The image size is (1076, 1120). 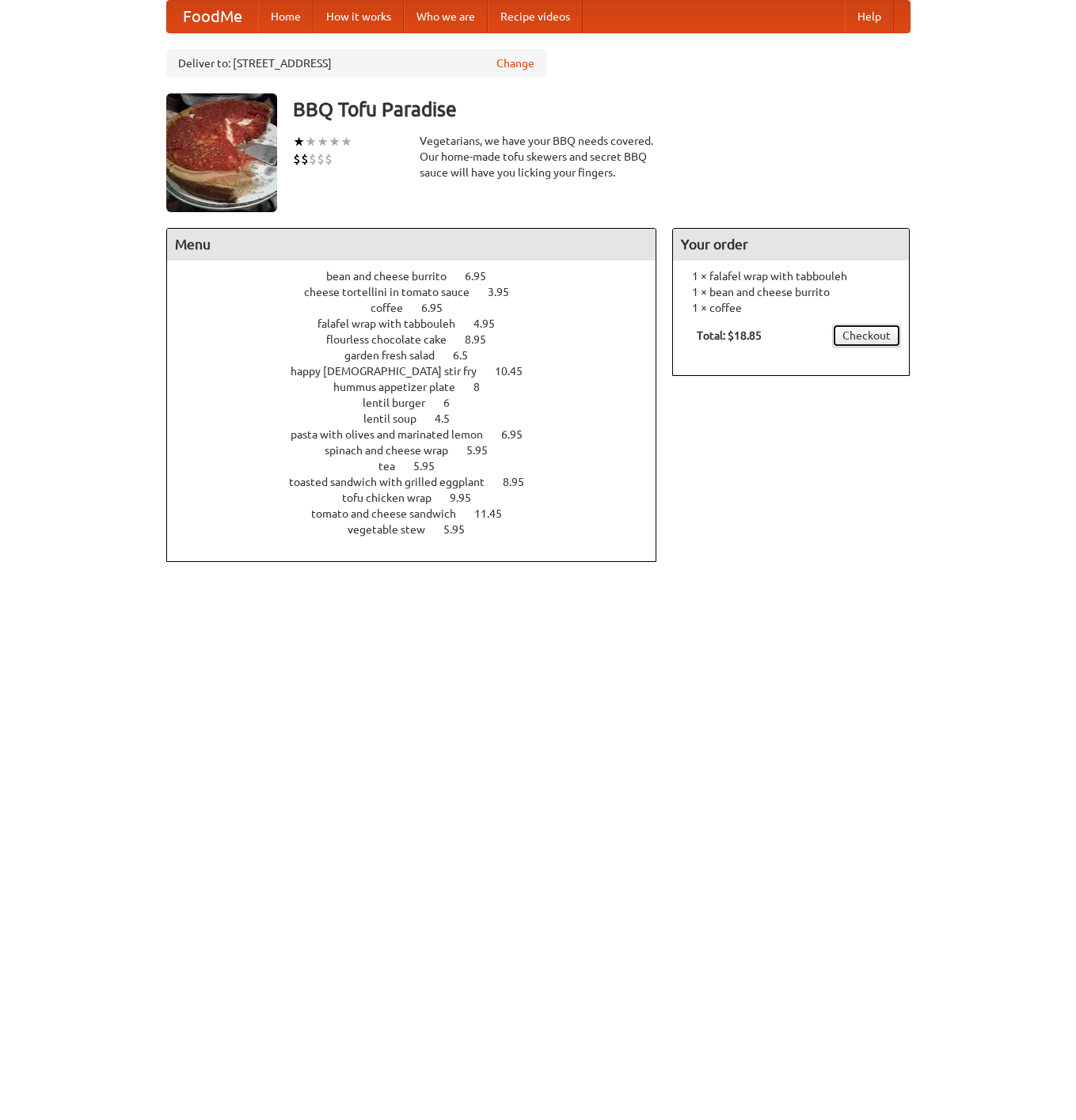 I want to click on span: hummus appetizer plate, so click(x=402, y=387).